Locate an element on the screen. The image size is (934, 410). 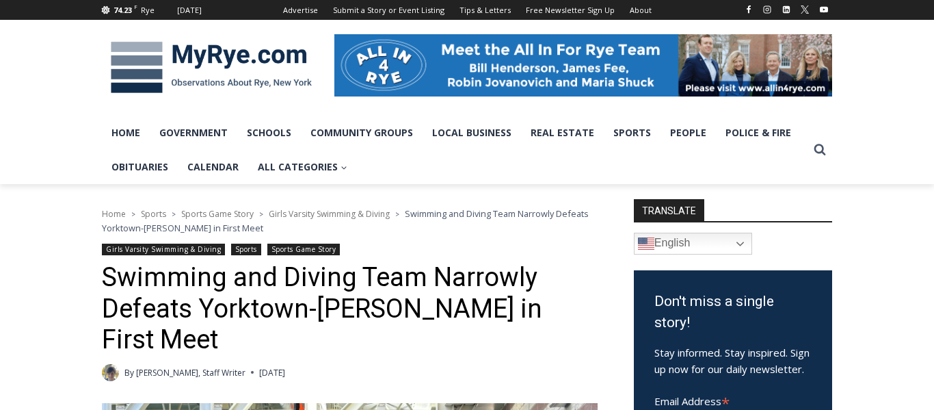
span: All Categories is located at coordinates (302, 167).